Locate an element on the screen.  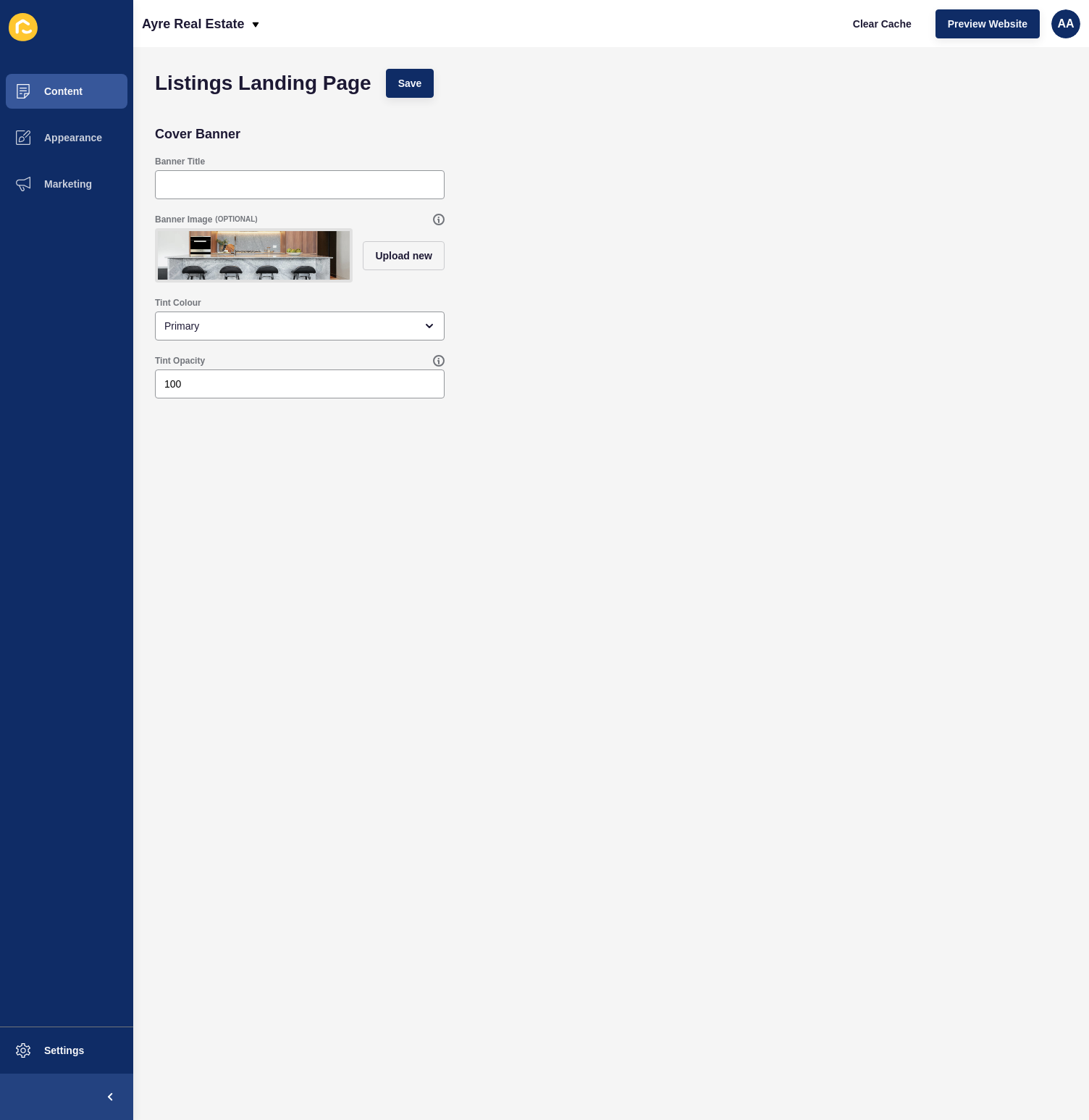
span: (OPTIONAL) is located at coordinates (236, 219).